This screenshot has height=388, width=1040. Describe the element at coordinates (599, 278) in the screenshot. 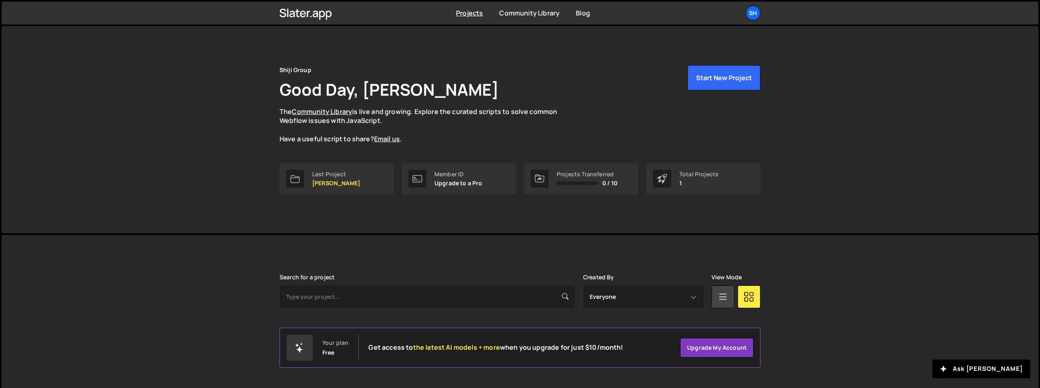

I see `label: Created By` at that location.